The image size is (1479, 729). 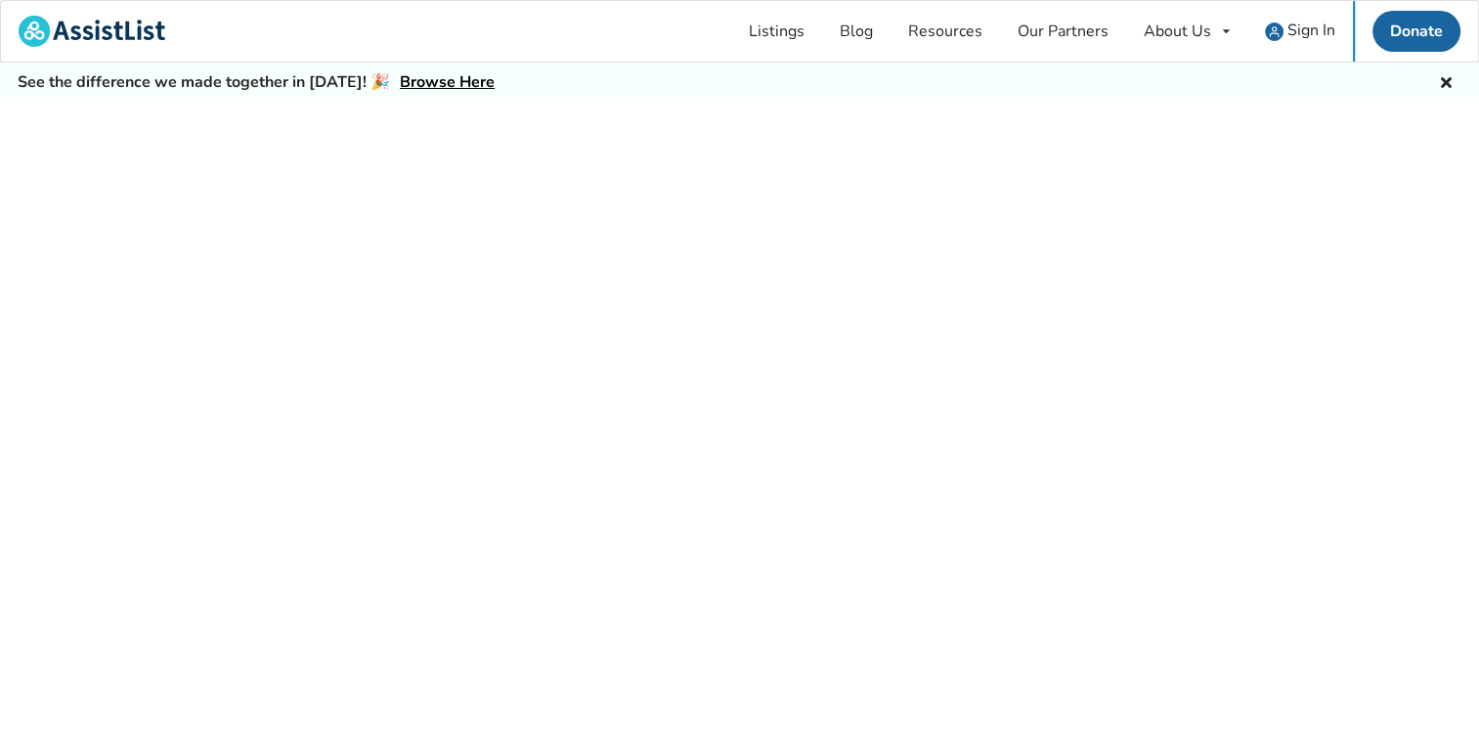 I want to click on span: Sign In, so click(x=1311, y=30).